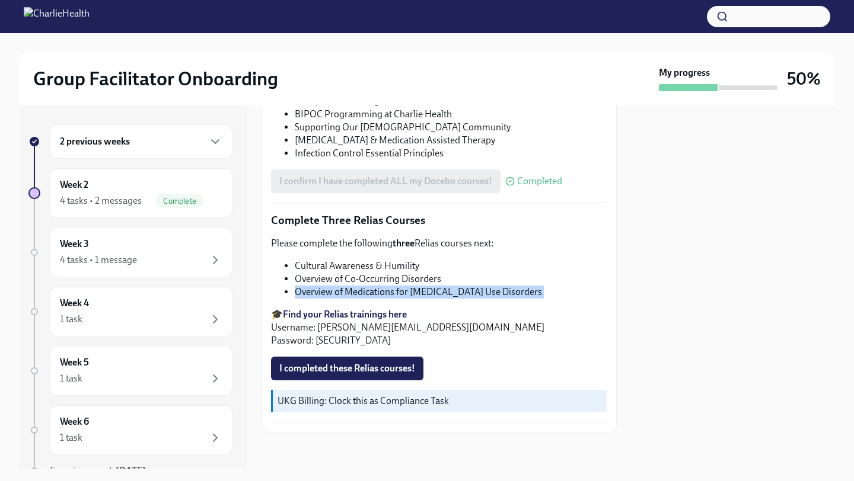 The width and height of the screenshot is (854, 481). I want to click on h6: Week 4, so click(74, 304).